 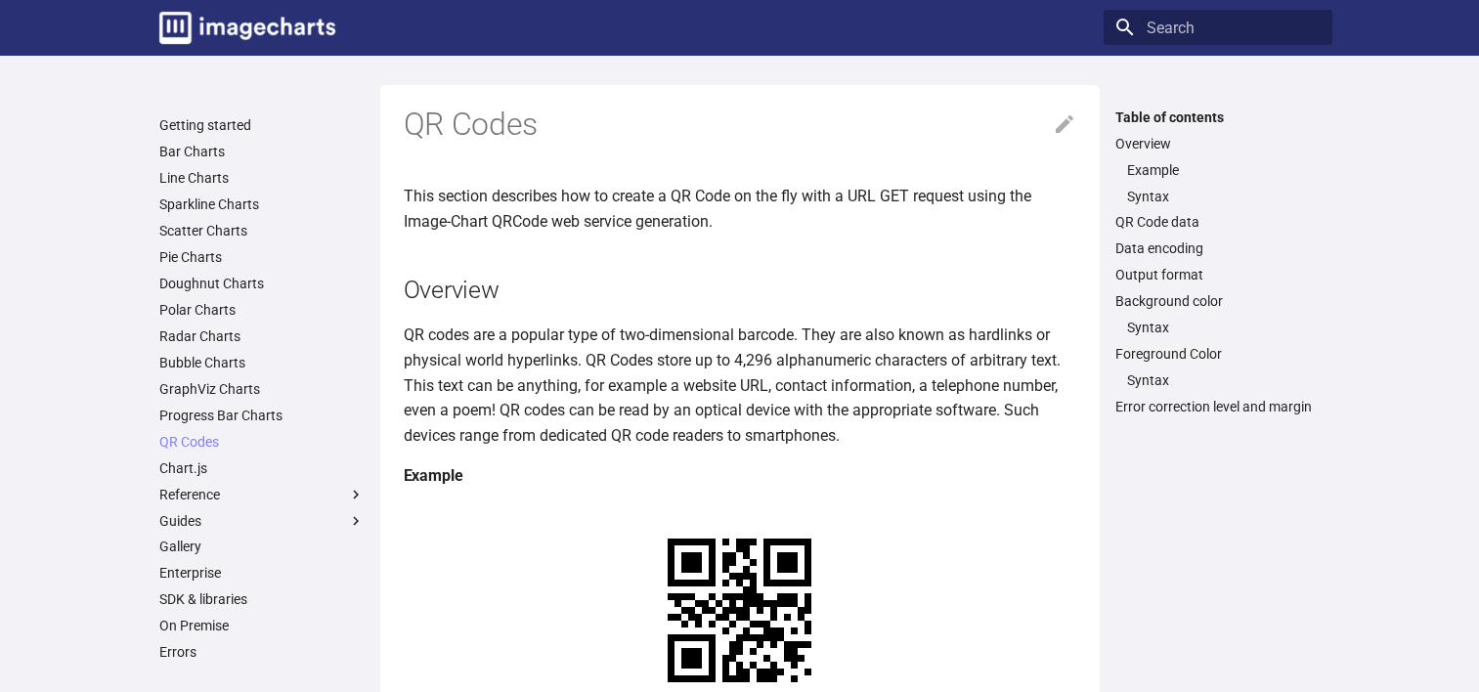 I want to click on a: Data encoding, so click(x=1218, y=248).